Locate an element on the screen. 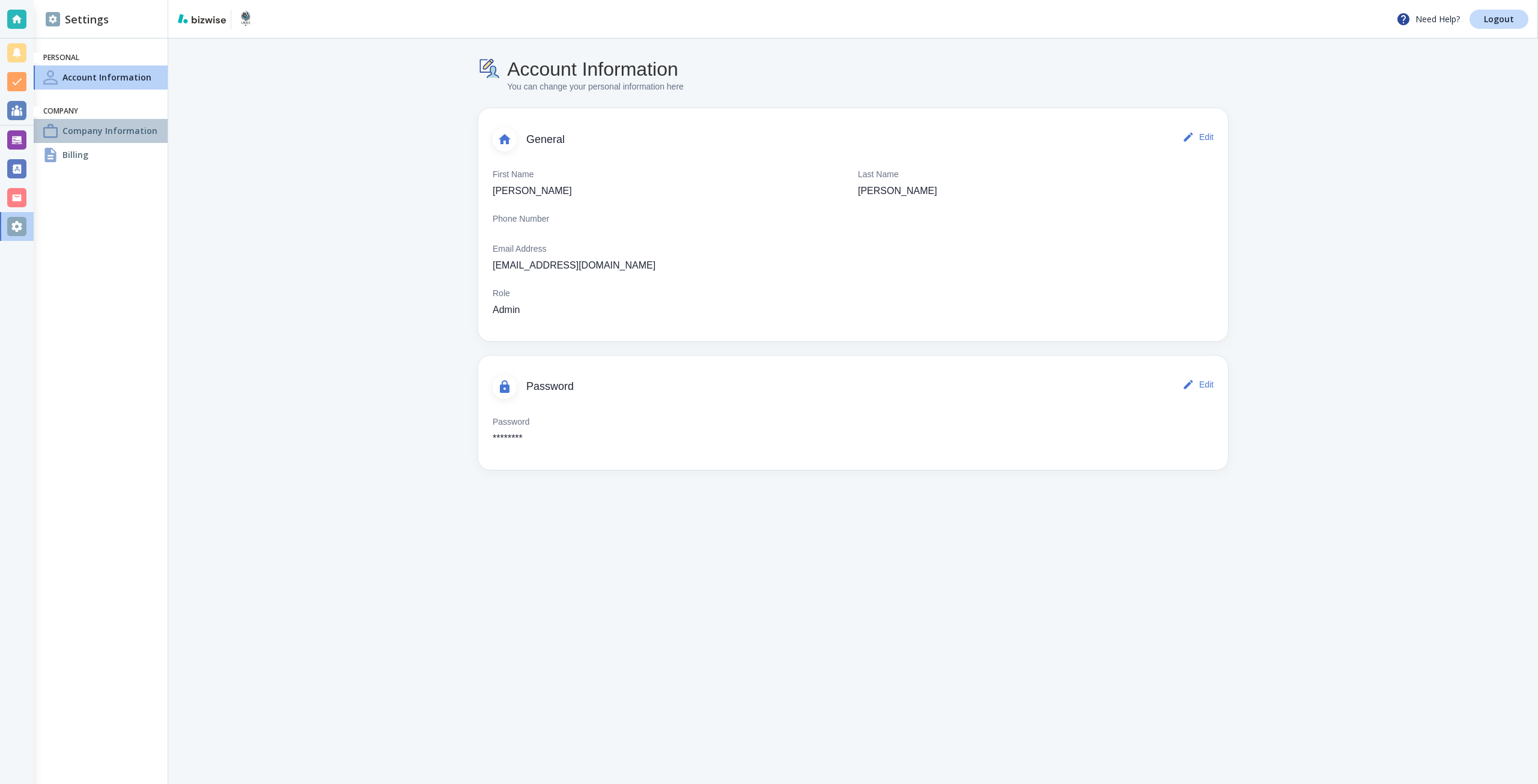 This screenshot has width=1538, height=784. p: Email Address is located at coordinates (519, 249).